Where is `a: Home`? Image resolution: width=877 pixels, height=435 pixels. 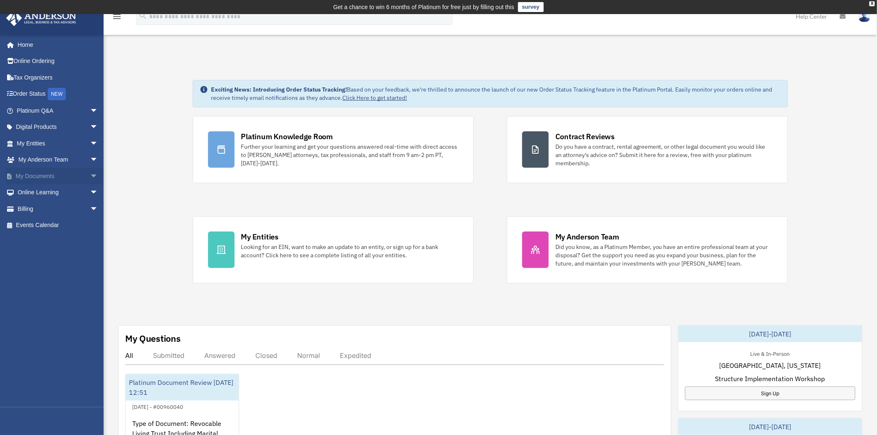 a: Home is located at coordinates (56, 45).